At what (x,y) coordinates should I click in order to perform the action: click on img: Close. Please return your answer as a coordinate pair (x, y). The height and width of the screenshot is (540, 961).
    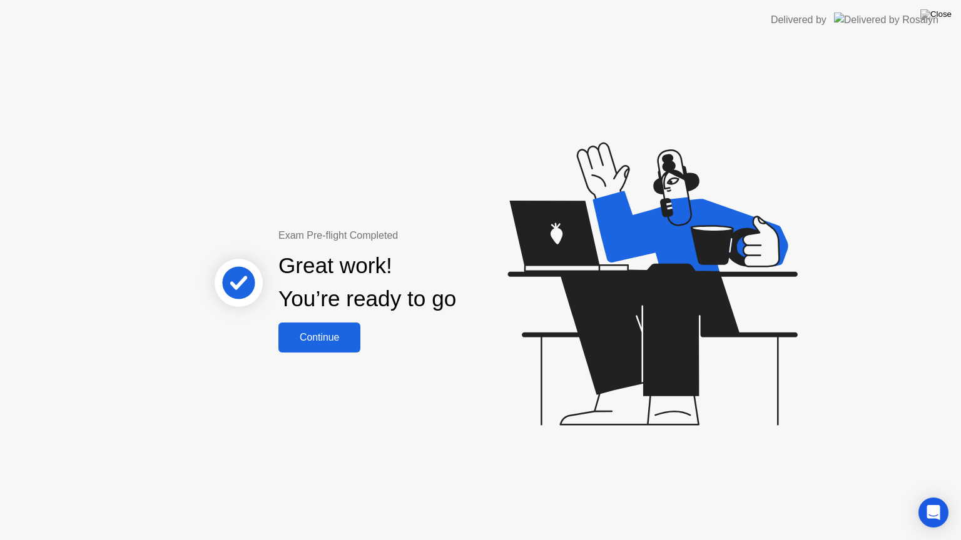
    Looking at the image, I should click on (936, 14).